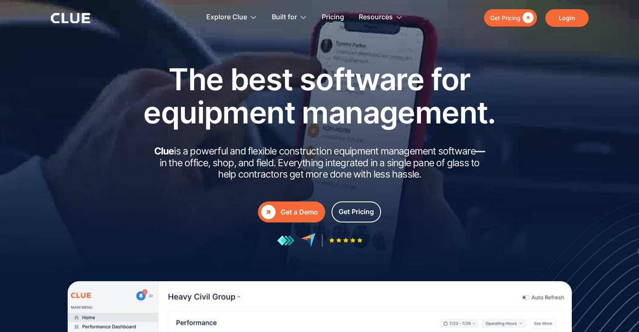 Image resolution: width=639 pixels, height=332 pixels. I want to click on h2: is a powerful and flexible construction equipment management software in the office, shop, and fi..., so click(320, 163).